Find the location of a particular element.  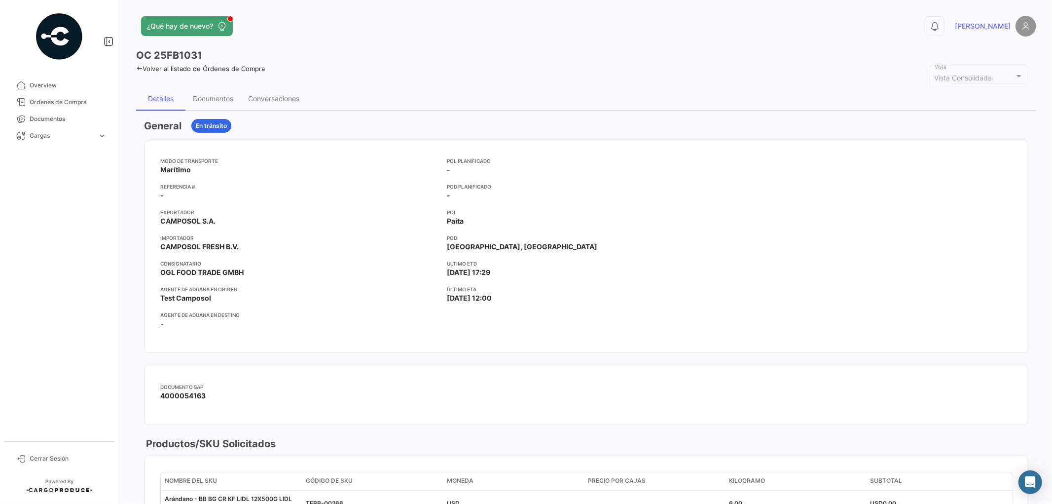

span: Precio por Cajas is located at coordinates (616, 480).